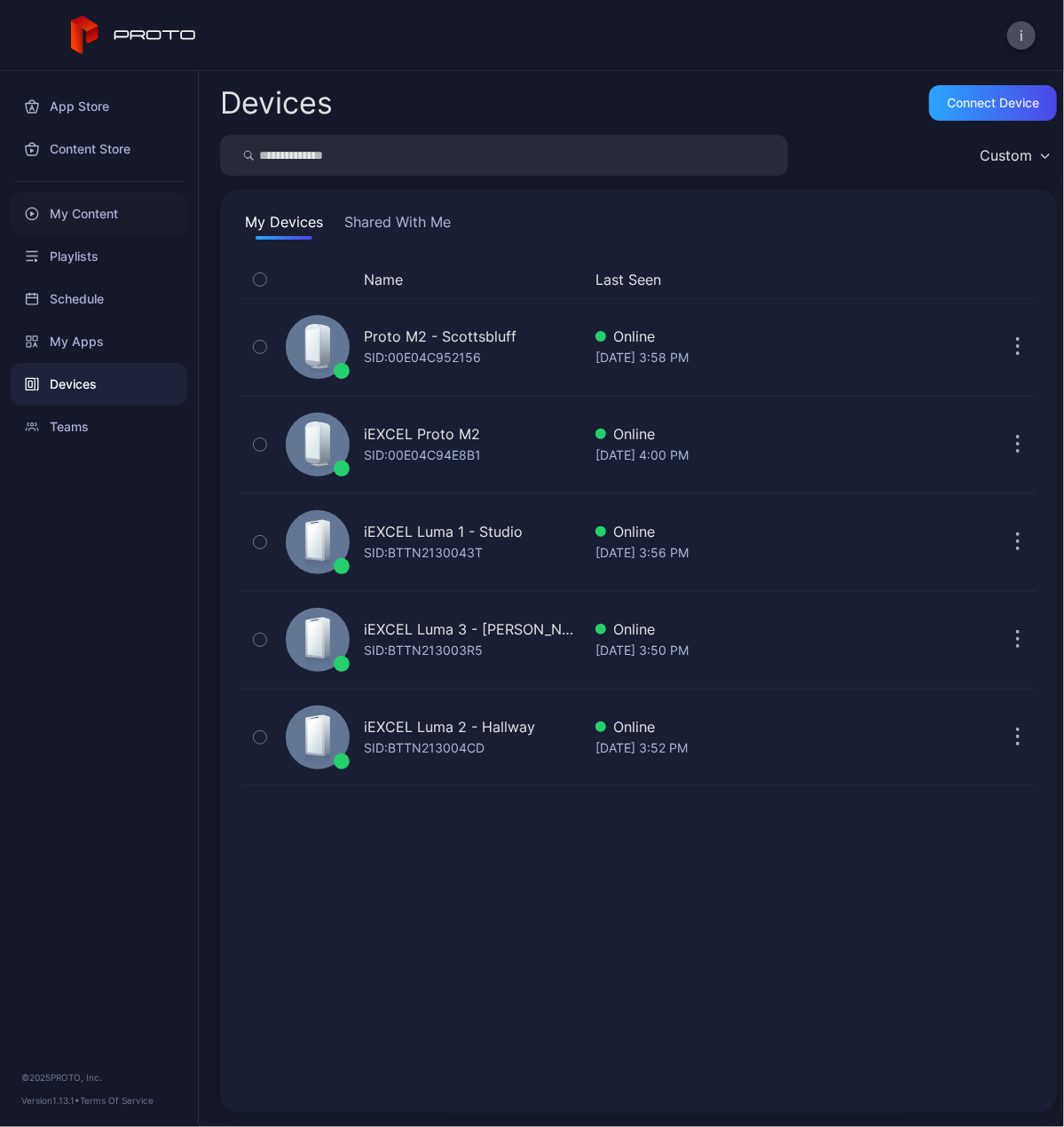 The image size is (1064, 1127). I want to click on div: Proto M2 - Scottsbluff, so click(440, 336).